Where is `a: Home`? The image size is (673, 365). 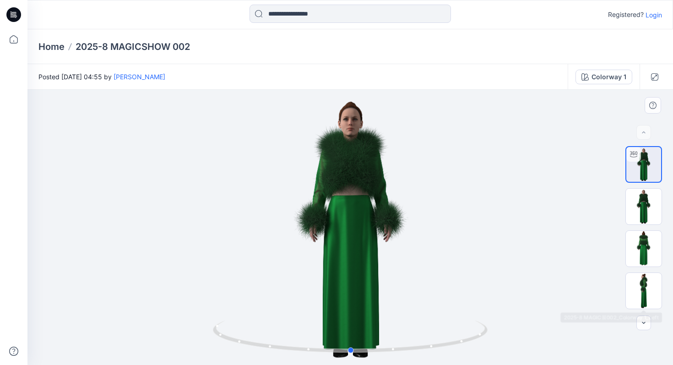
a: Home is located at coordinates (51, 47).